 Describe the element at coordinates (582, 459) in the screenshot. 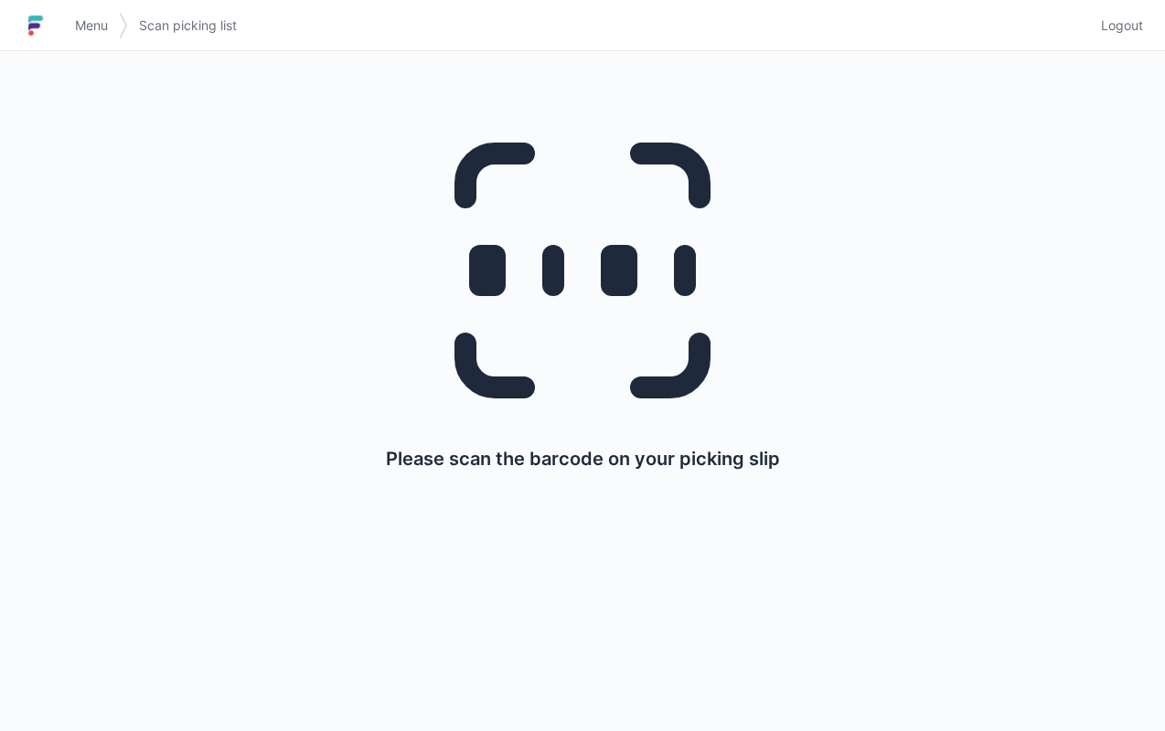

I see `p: Please scan the barcode on your picking slip` at that location.